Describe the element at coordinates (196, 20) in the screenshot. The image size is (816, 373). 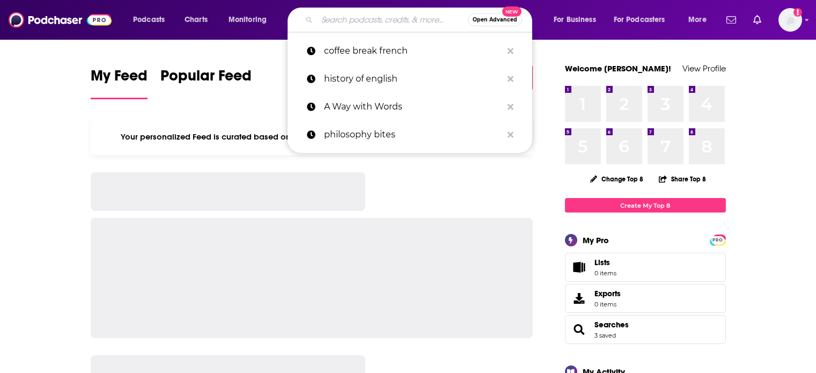
I see `span: Charts` at that location.